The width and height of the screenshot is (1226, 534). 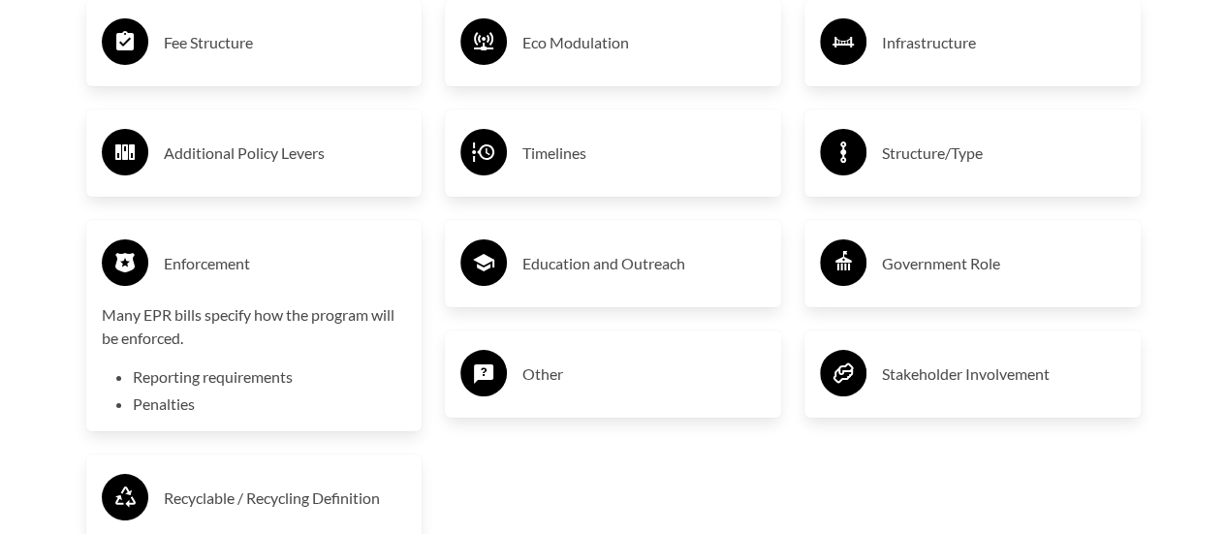 What do you see at coordinates (644, 43) in the screenshot?
I see `h3: Eco Modulation` at bounding box center [644, 43].